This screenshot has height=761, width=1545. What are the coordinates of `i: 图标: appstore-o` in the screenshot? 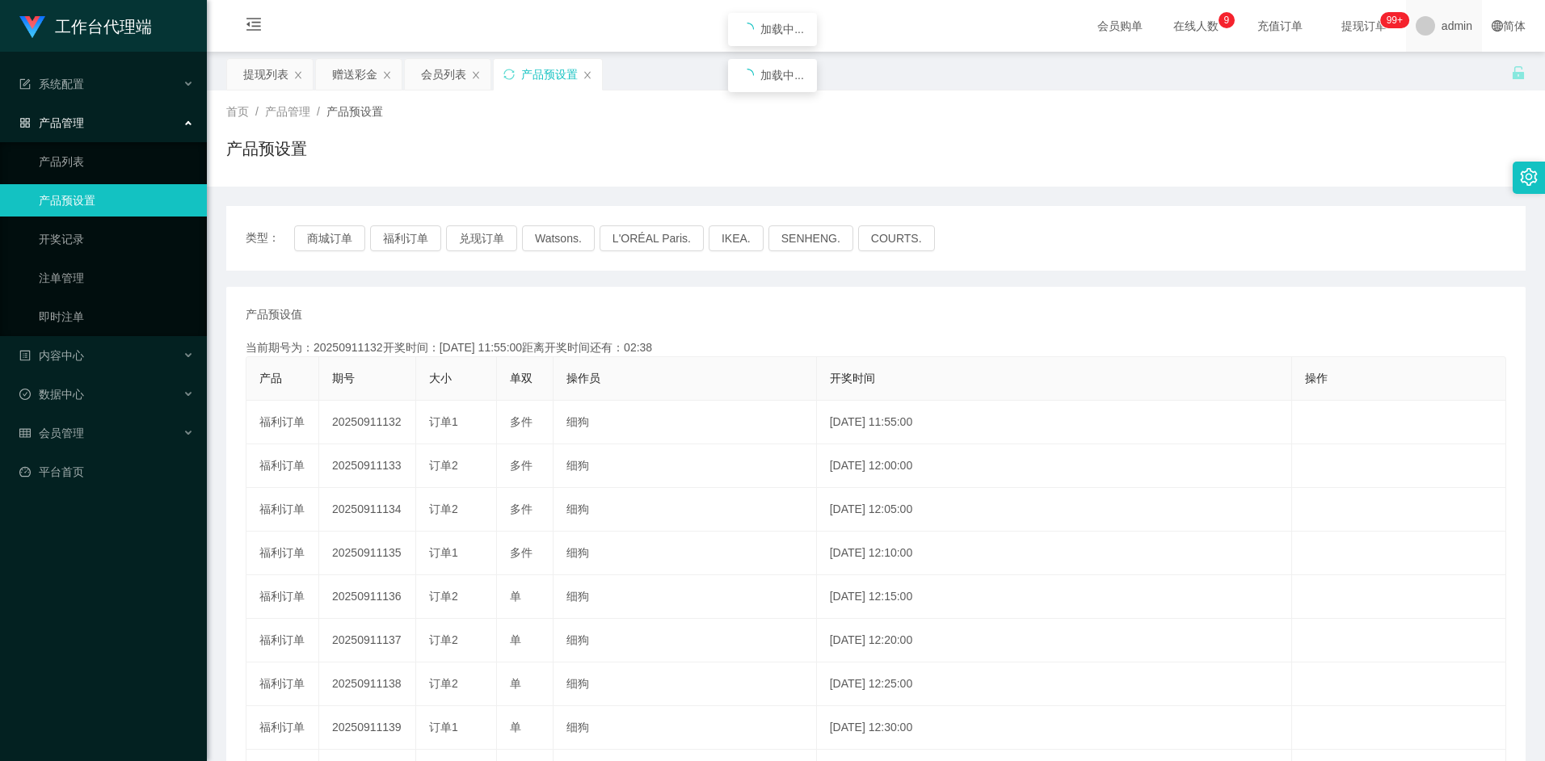 It's located at (25, 123).